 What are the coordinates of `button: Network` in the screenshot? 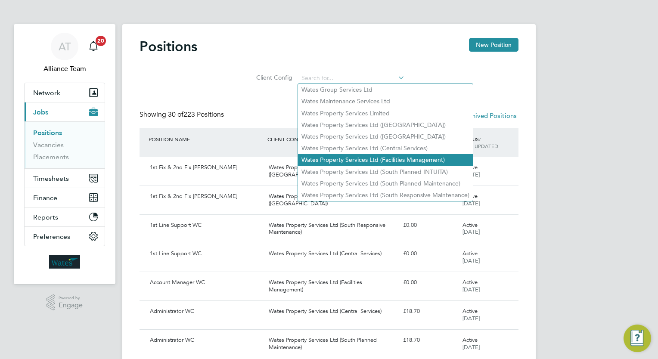 It's located at (65, 93).